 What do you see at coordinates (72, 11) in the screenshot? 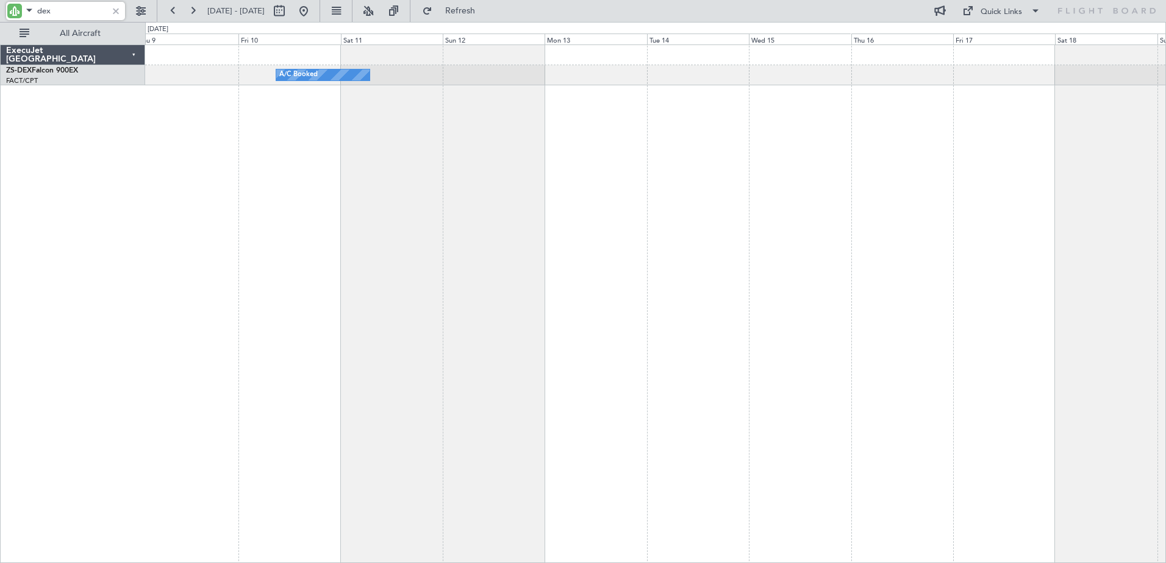
I see `input: A/C (Reg. or Type)` at bounding box center [72, 11].